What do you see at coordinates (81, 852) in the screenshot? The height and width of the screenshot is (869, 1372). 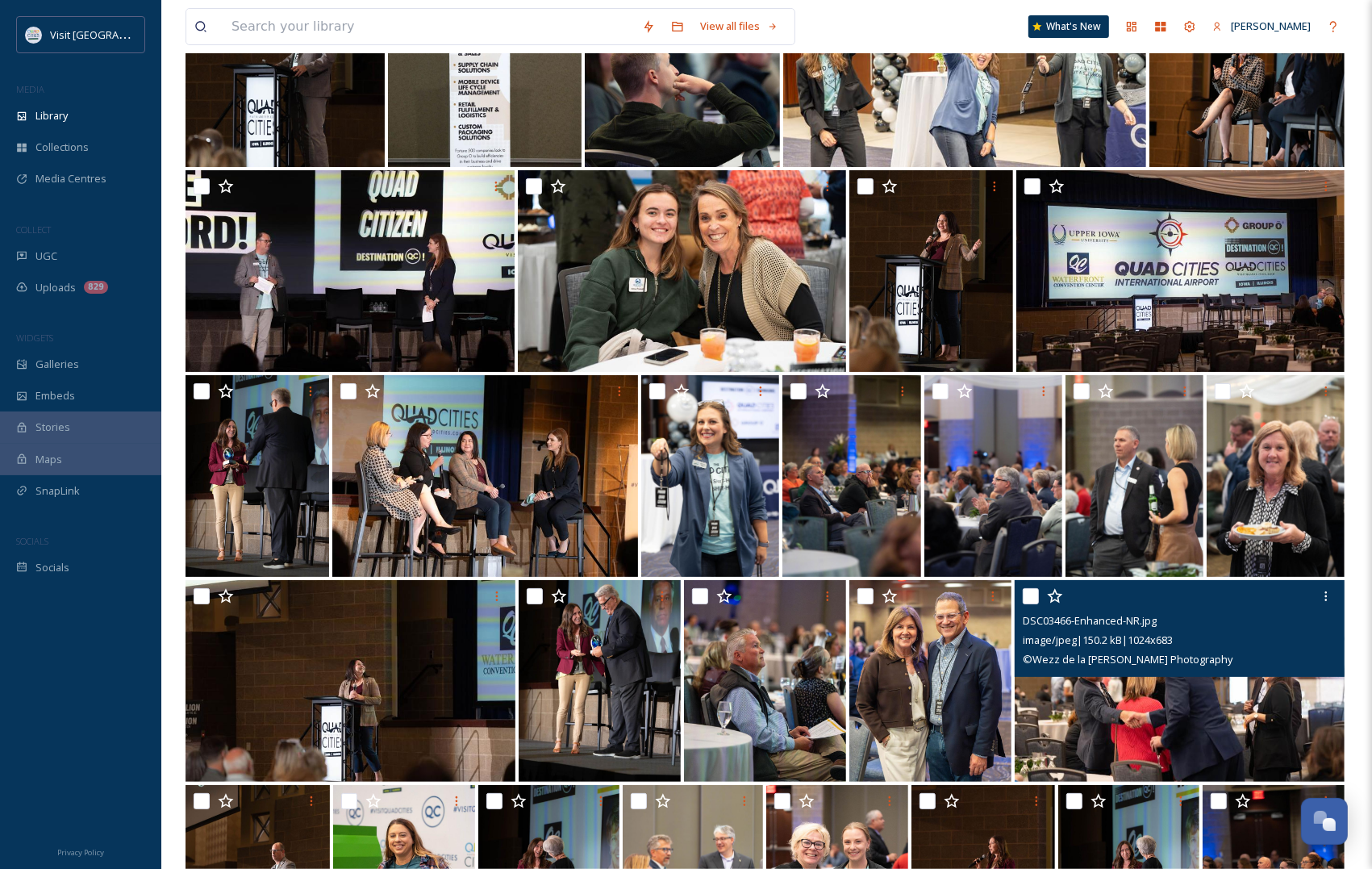 I see `a: Privacy Policy` at bounding box center [81, 852].